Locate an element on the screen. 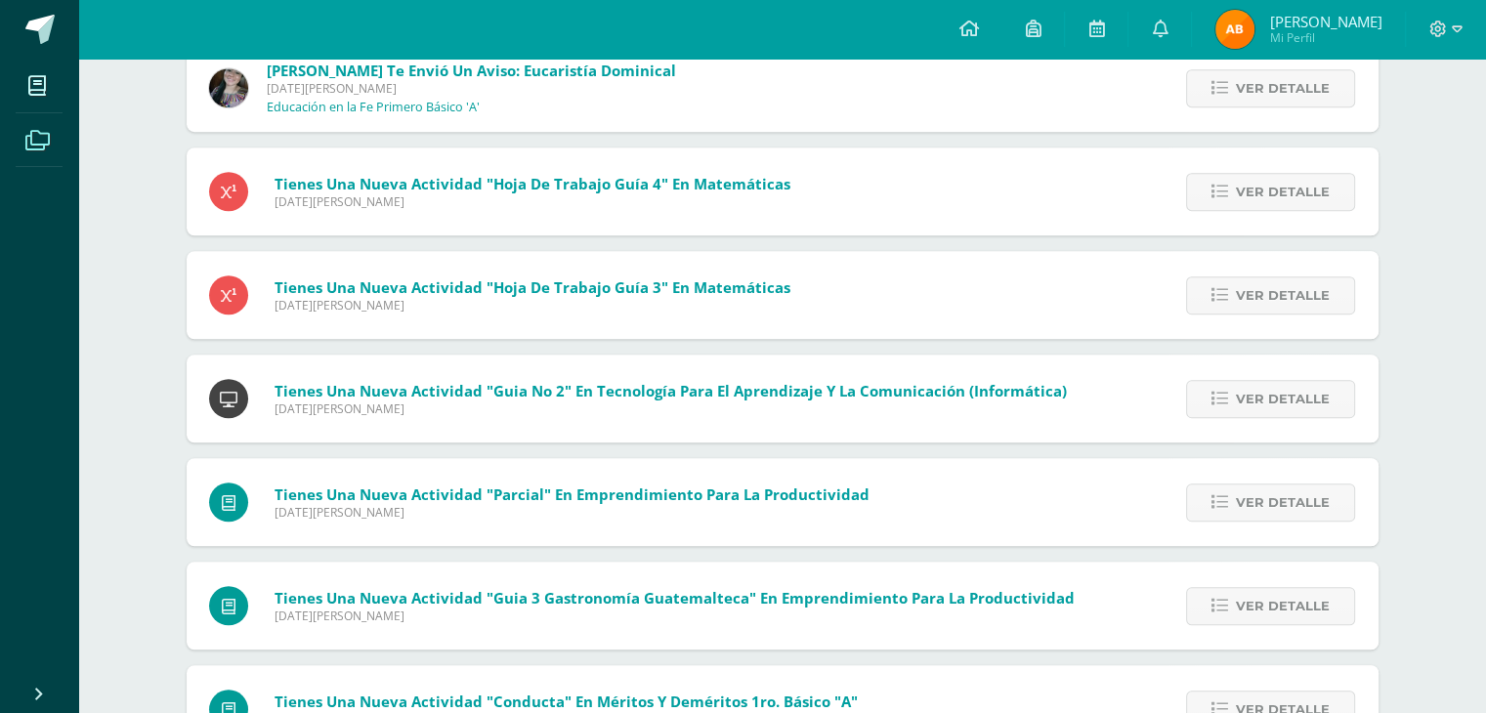 Image resolution: width=1486 pixels, height=713 pixels. span: Tienes una nueva actividad "Guia 3 Gastronomía Guatemalteca" En Emprendimiento para la Productividad is located at coordinates (674, 598).